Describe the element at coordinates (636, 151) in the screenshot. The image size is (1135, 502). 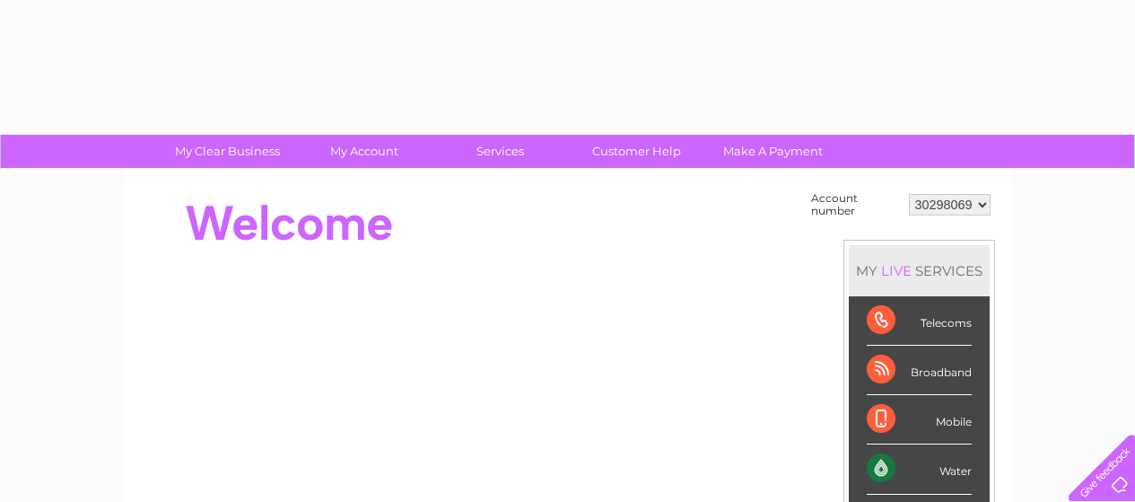
I see `a: Customer Help` at that location.